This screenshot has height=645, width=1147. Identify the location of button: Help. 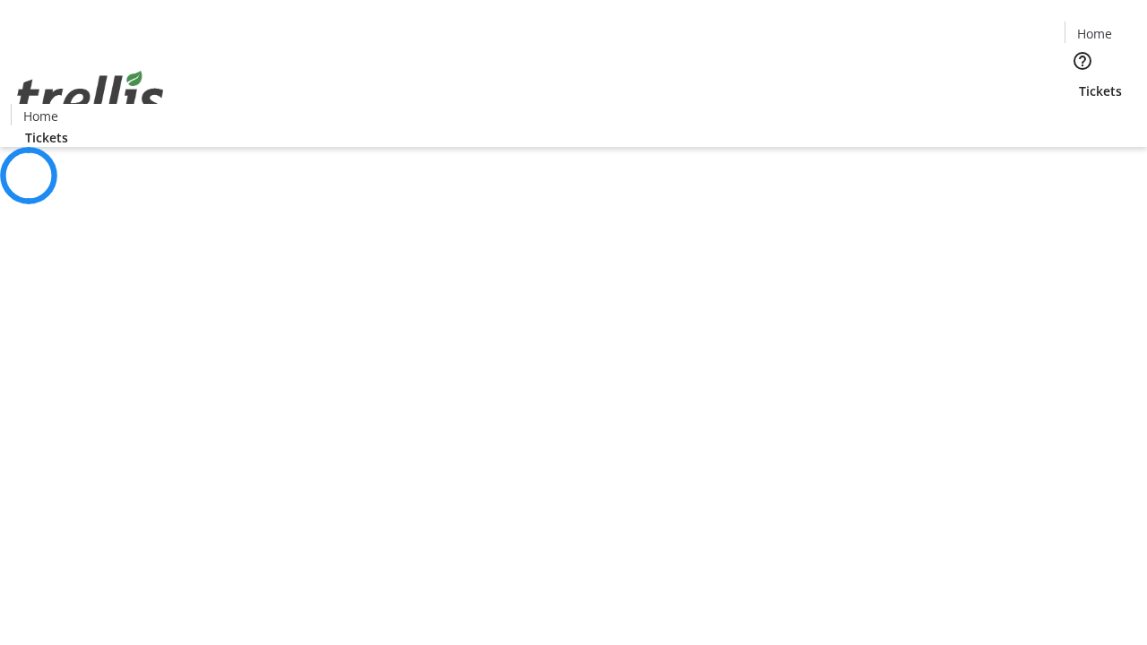
(1083, 61).